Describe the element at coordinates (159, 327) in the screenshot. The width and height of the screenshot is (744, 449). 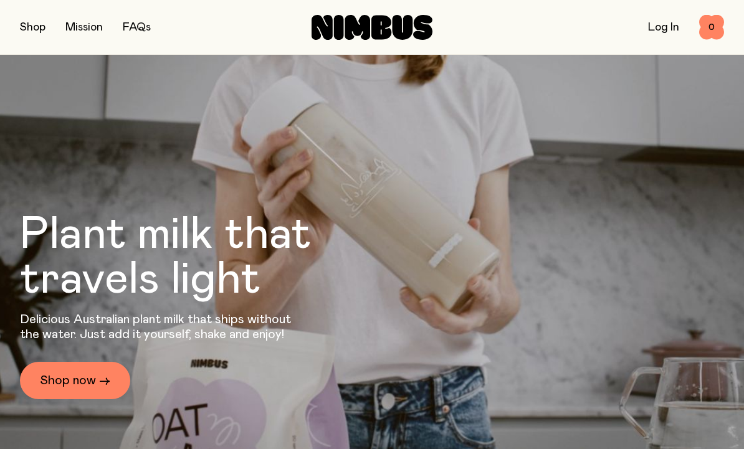
I see `p: Delicious Australian plant milk that ships without the water. Just add it yourself, shake and enjoy!` at that location.